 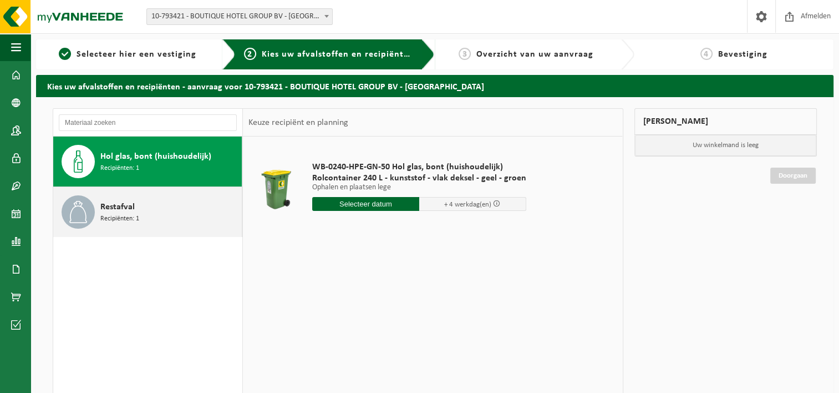 What do you see at coordinates (707, 54) in the screenshot?
I see `span: 4` at bounding box center [707, 54].